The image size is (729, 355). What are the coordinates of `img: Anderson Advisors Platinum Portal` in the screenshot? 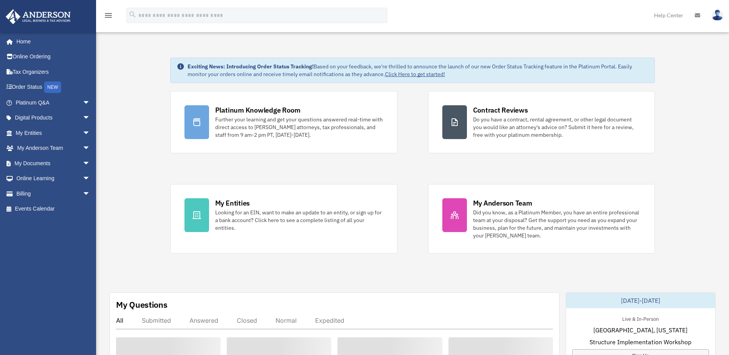 It's located at (38, 17).